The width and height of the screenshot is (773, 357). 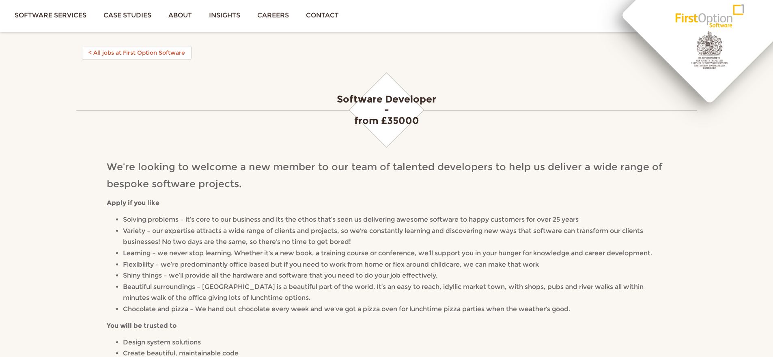 I want to click on span: Design system solutions, so click(x=162, y=342).